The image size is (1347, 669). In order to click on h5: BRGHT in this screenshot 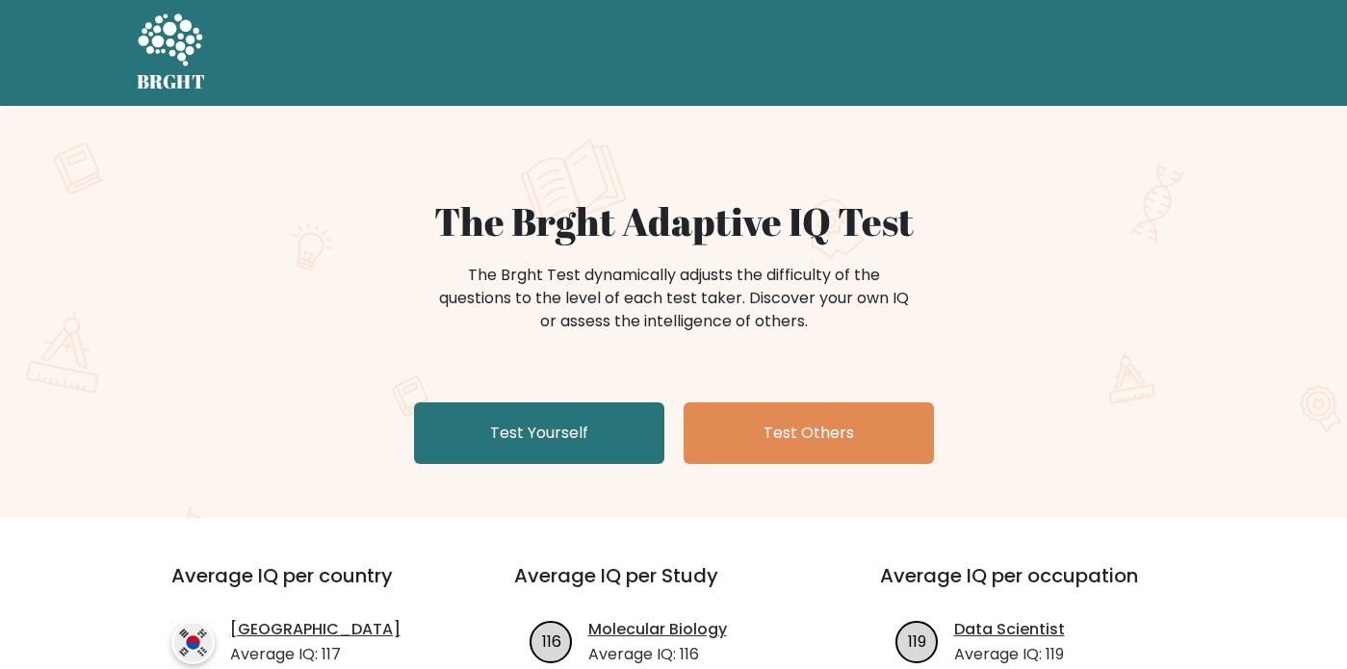, I will do `click(171, 82)`.